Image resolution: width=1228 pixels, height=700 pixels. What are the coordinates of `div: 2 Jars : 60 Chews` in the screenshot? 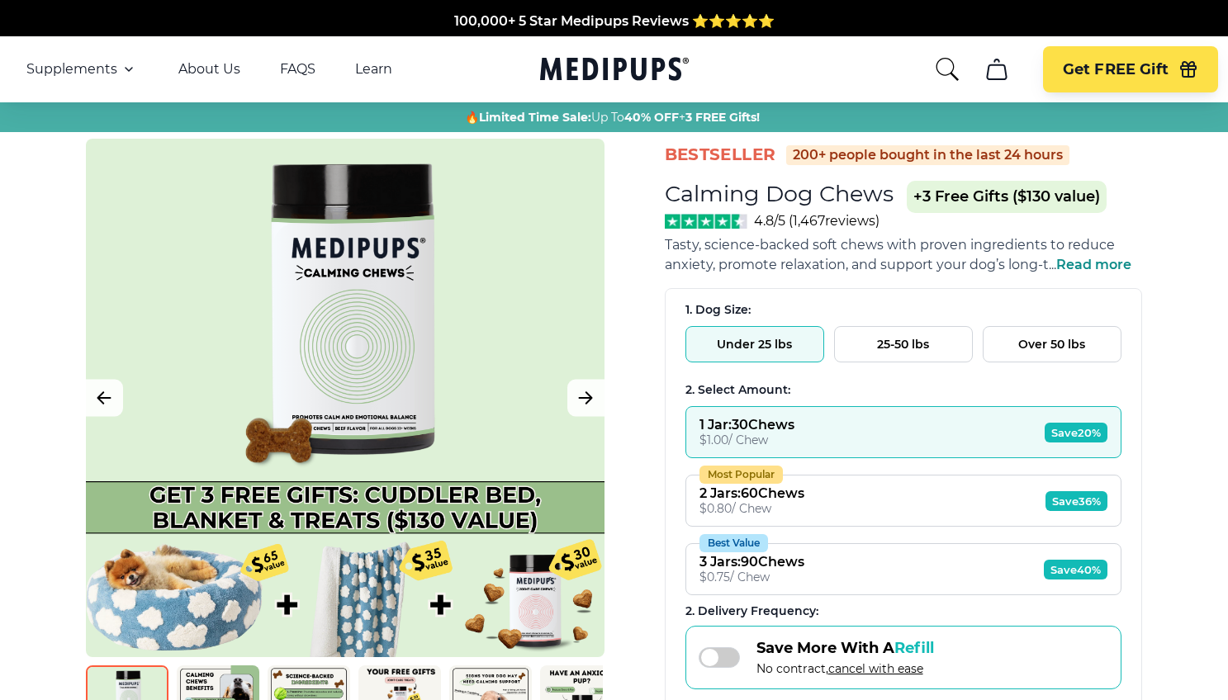 It's located at (752, 493).